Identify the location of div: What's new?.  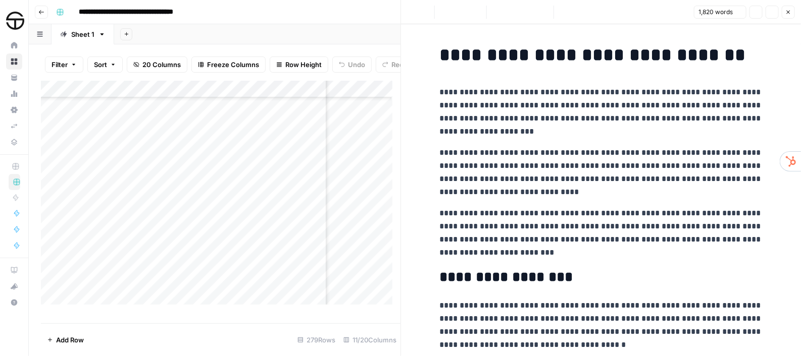
(14, 287).